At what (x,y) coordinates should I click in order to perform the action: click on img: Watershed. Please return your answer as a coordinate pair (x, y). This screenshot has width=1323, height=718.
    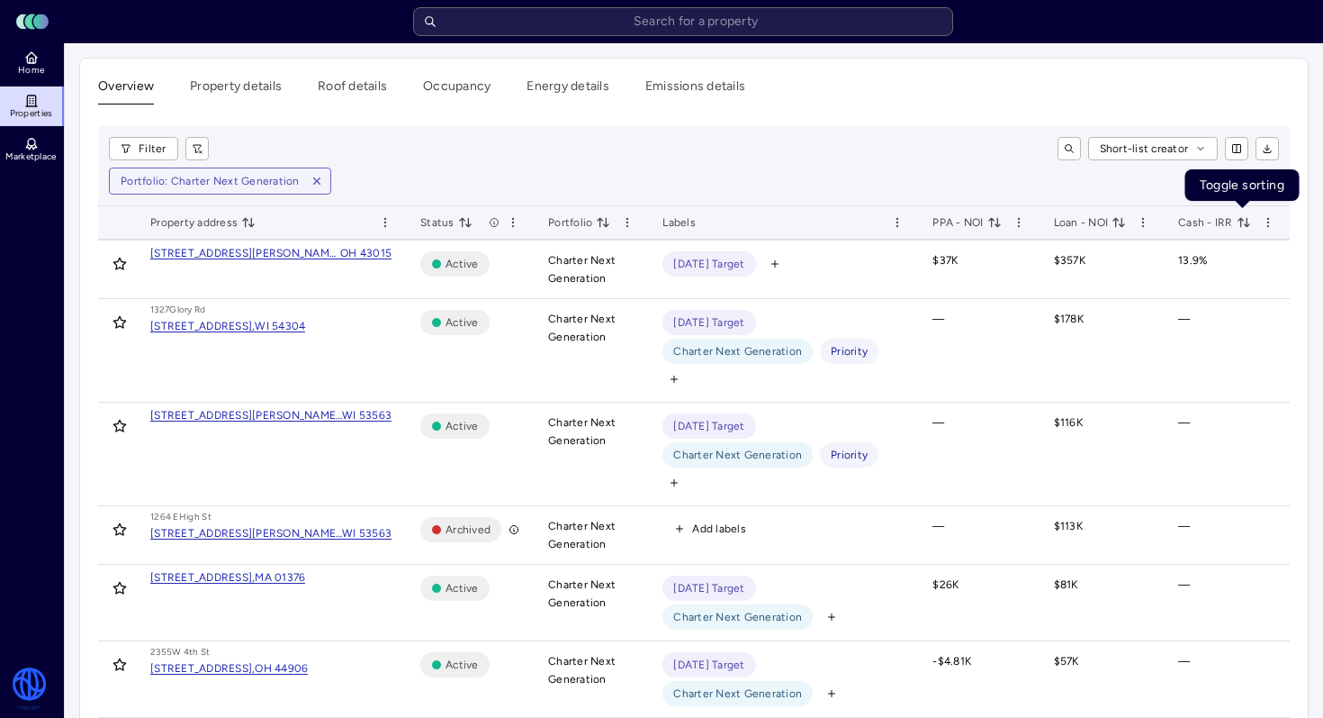
    Looking at the image, I should click on (29, 689).